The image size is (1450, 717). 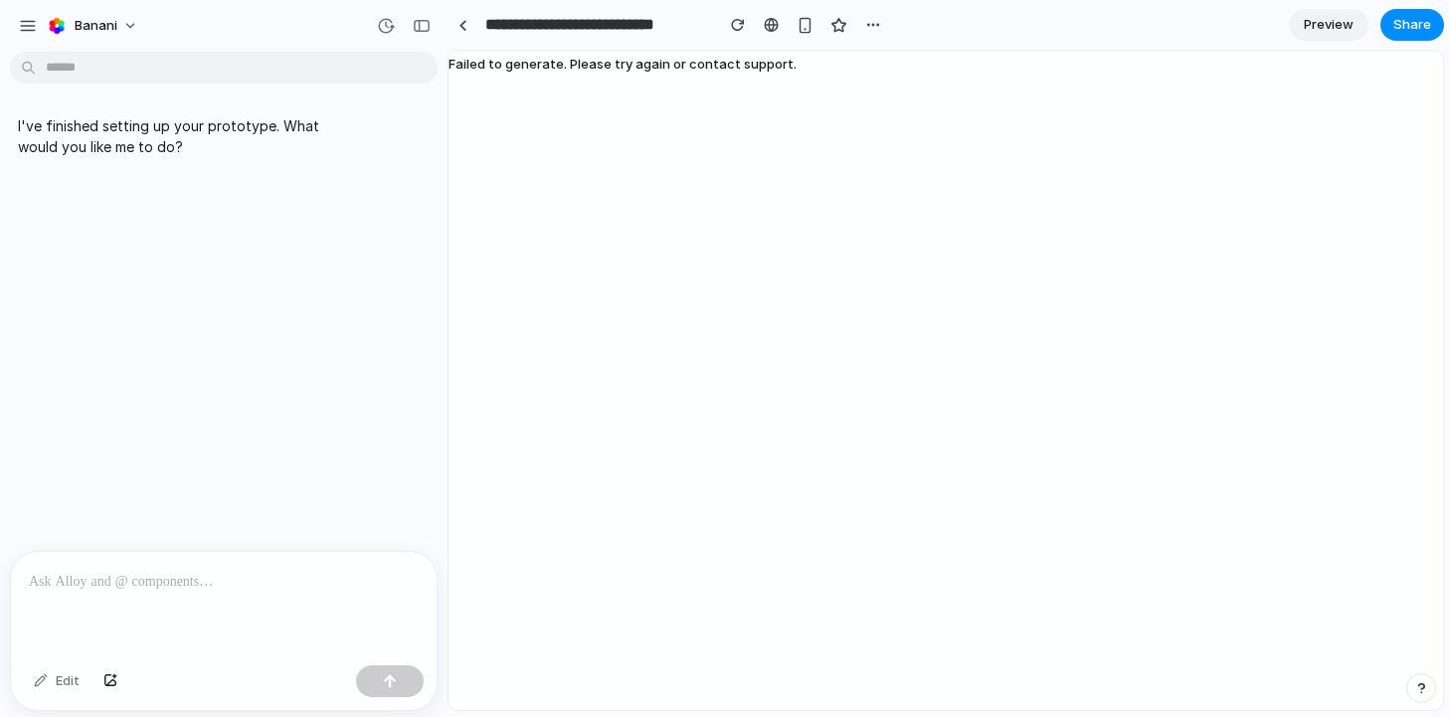 I want to click on span: Preview, so click(x=1328, y=25).